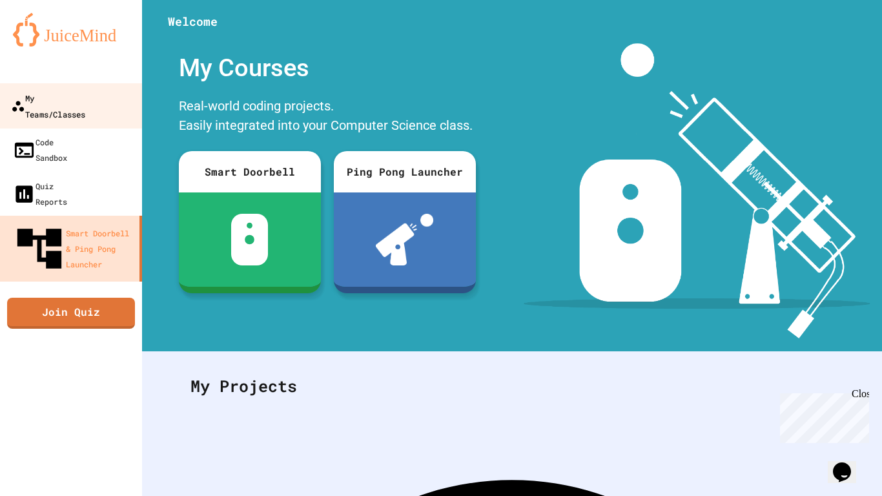  I want to click on div: Real-world coding projects. Easily integrated into your Computer Science class., so click(327, 117).